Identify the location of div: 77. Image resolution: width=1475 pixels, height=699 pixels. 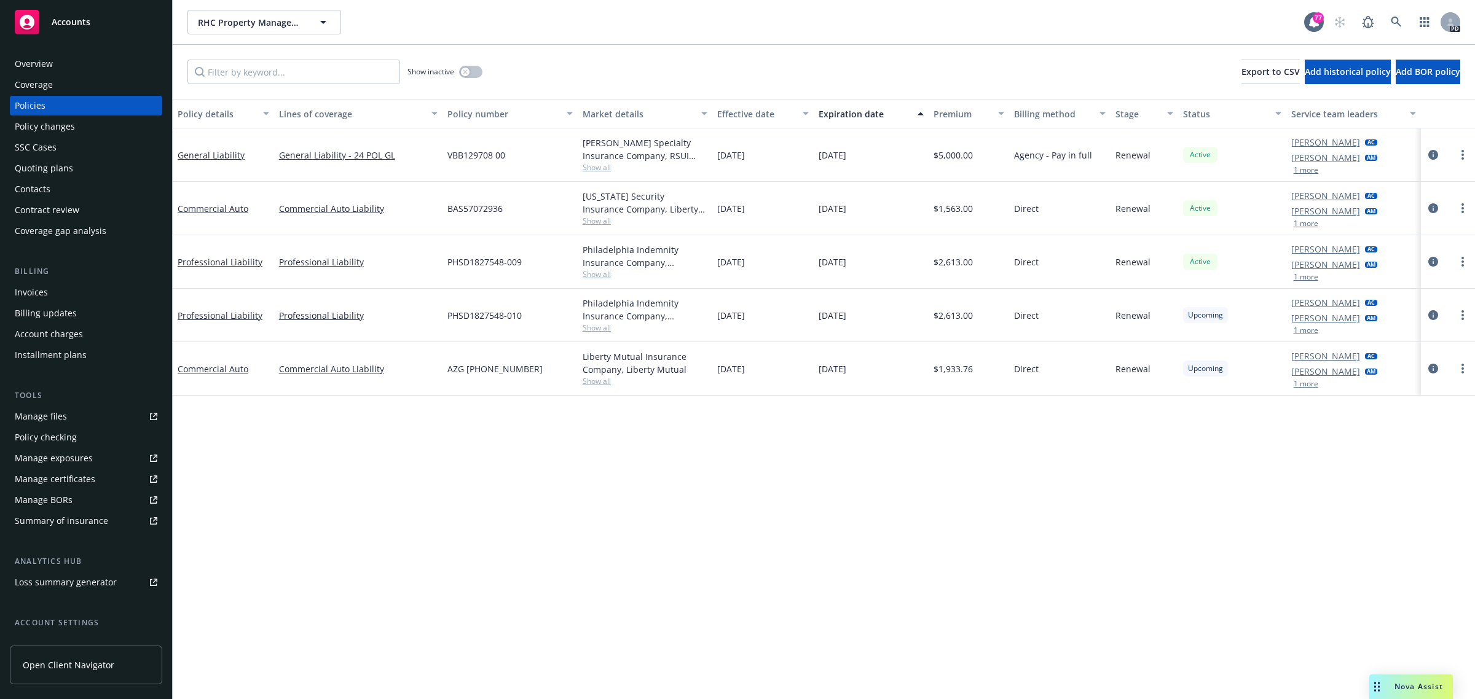
(1318, 18).